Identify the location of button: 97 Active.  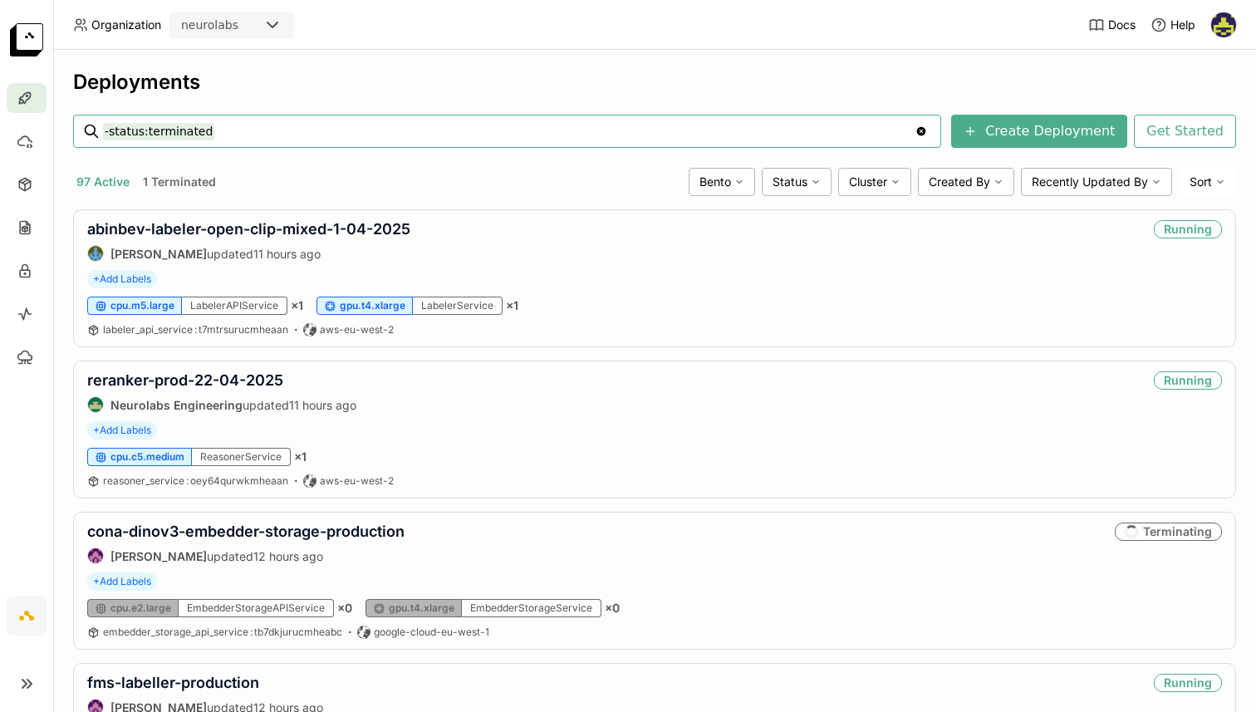
(103, 182).